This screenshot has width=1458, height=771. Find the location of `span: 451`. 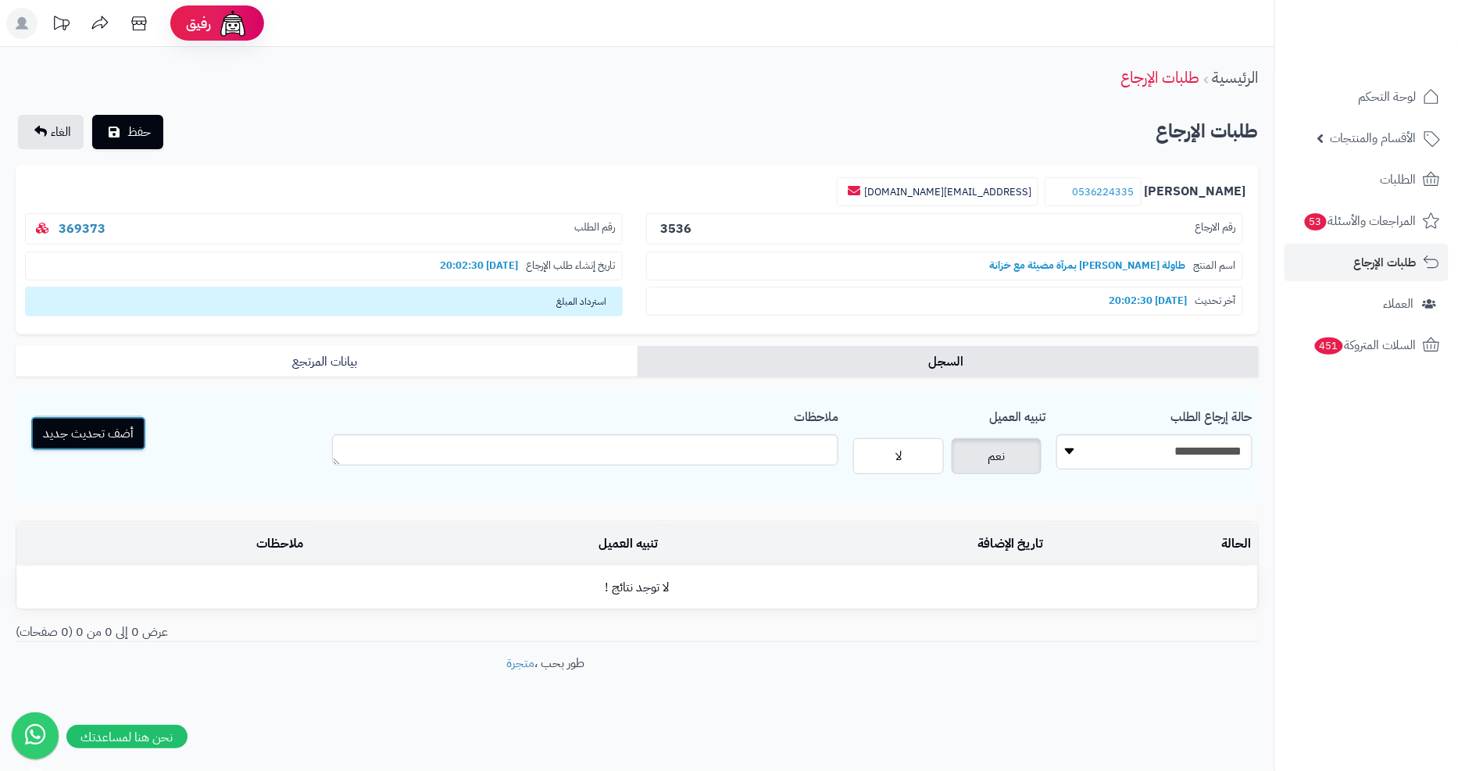

span: 451 is located at coordinates (1329, 346).